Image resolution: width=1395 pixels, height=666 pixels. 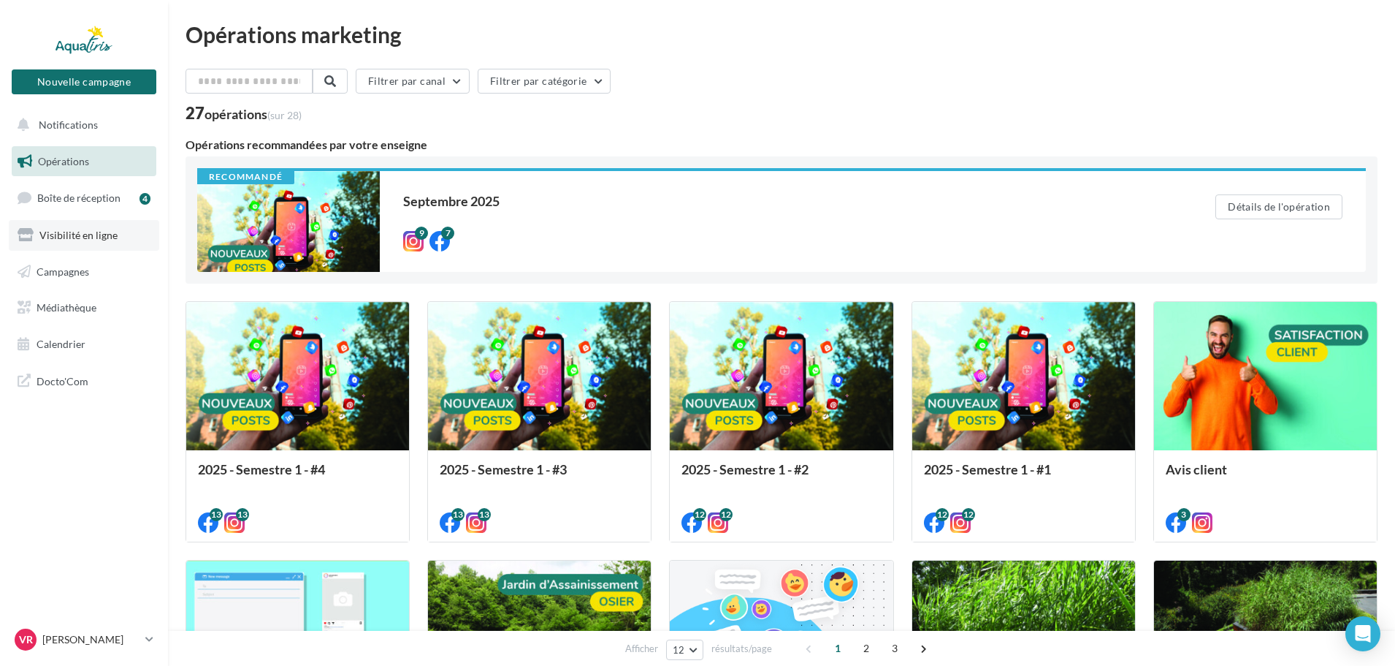 What do you see at coordinates (297, 476) in the screenshot?
I see `div: 2025 - Semestre 1 - #4` at bounding box center [297, 476].